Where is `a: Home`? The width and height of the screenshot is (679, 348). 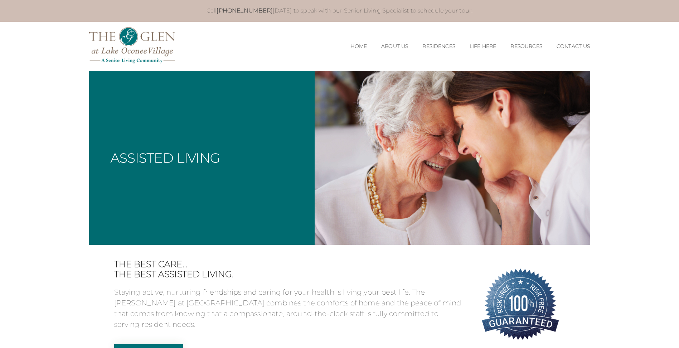
a: Home is located at coordinates (359, 46).